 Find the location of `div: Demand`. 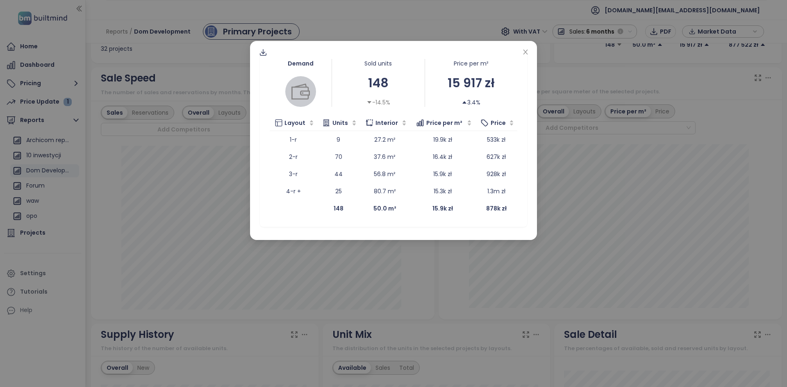

div: Demand is located at coordinates (300, 64).